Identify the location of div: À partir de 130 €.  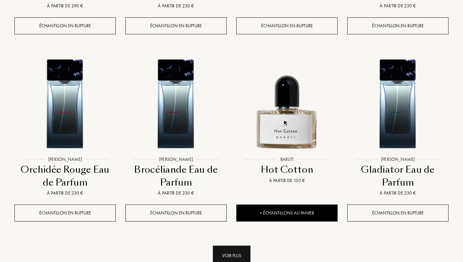
(287, 181).